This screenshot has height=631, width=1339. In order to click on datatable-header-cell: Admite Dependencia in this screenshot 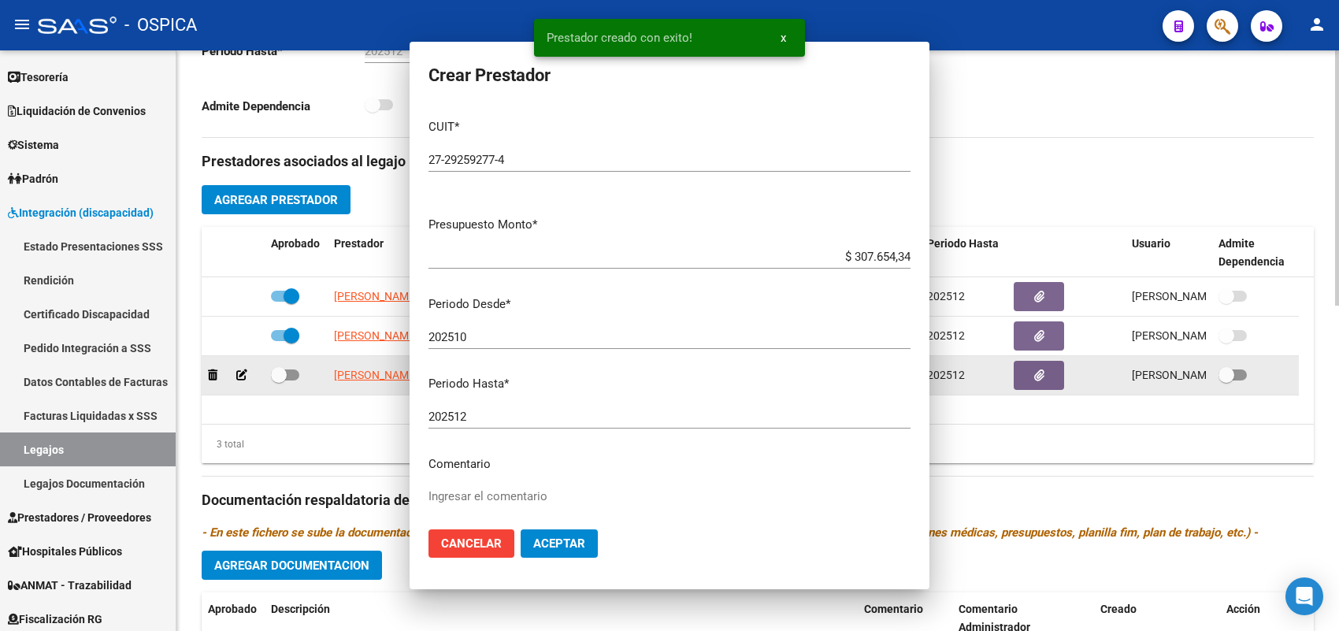, I will do `click(1255, 253)`.